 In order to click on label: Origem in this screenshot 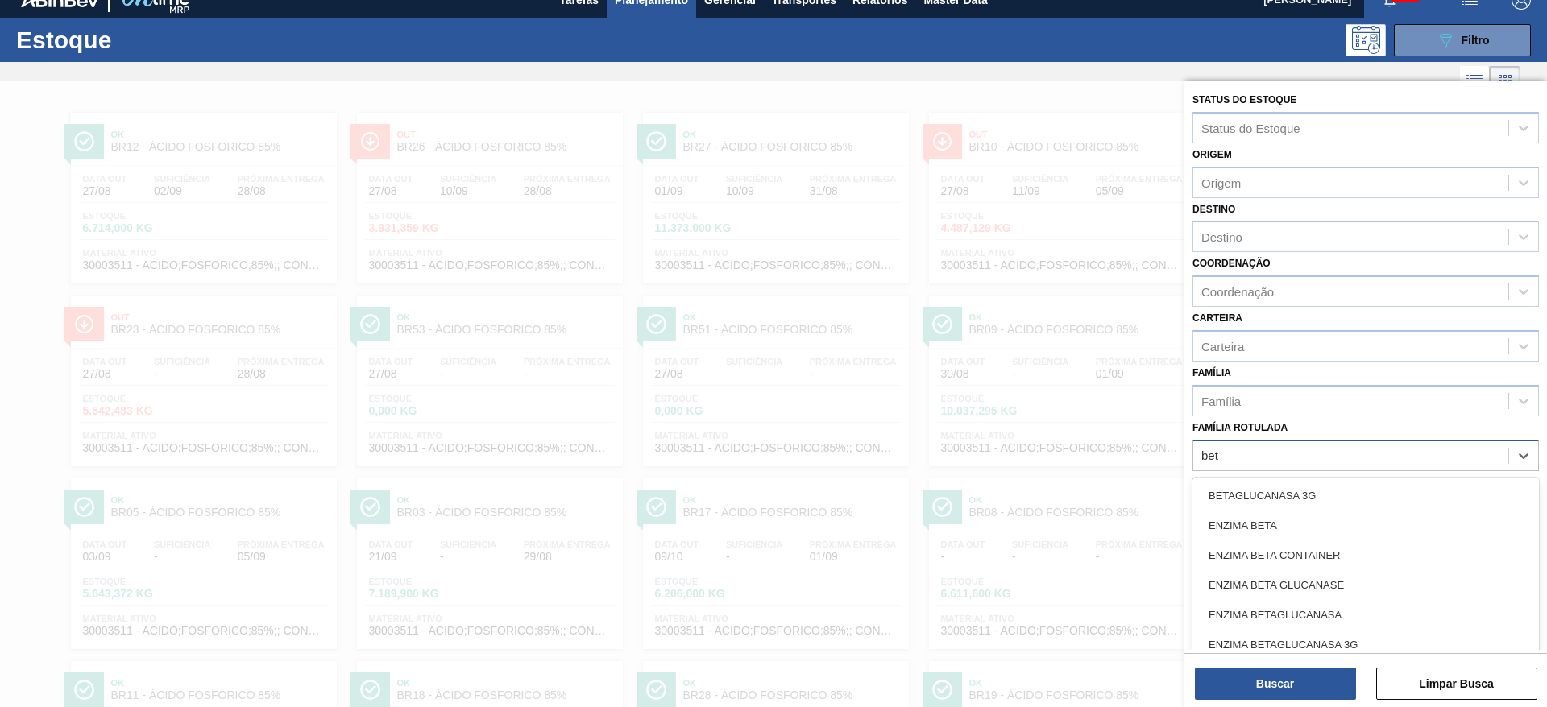, I will do `click(1212, 155)`.